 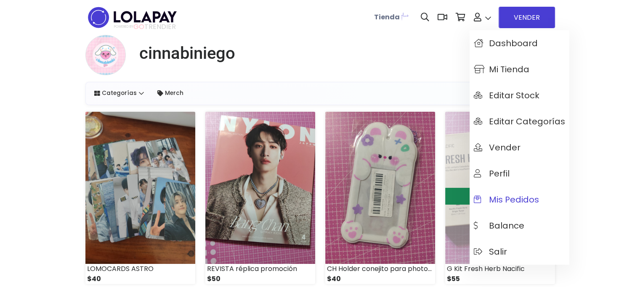 What do you see at coordinates (519, 95) in the screenshot?
I see `a: Editar Stock` at bounding box center [519, 95].